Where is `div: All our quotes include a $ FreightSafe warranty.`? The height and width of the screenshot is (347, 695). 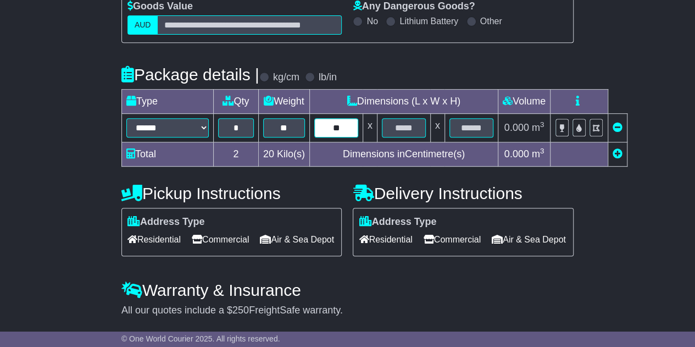
div: All our quotes include a $ FreightSafe warranty. is located at coordinates (347, 310).